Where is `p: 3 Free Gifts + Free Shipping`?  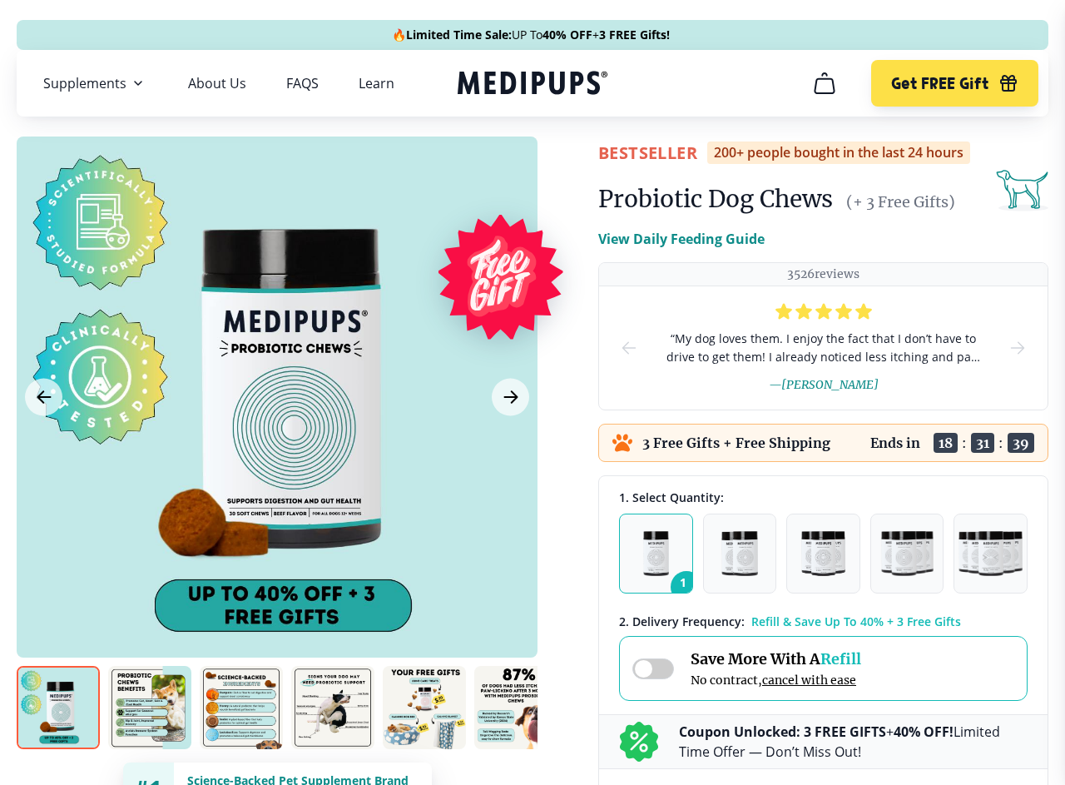 p: 3 Free Gifts + Free Shipping is located at coordinates (736, 443).